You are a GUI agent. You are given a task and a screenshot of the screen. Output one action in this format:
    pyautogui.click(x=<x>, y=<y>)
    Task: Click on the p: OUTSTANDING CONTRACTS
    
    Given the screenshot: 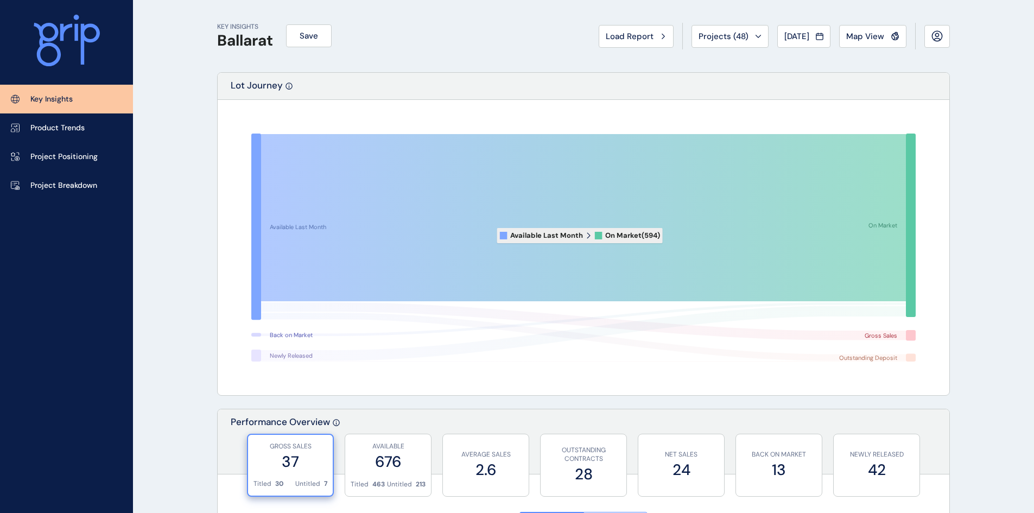 What is the action you would take?
    pyautogui.click(x=583, y=455)
    